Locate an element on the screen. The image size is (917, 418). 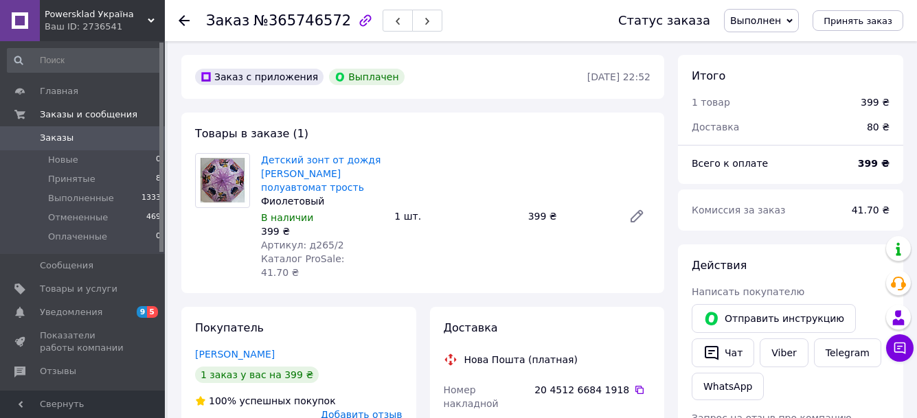
div: Ваш ID: 2736541 is located at coordinates (104, 27).